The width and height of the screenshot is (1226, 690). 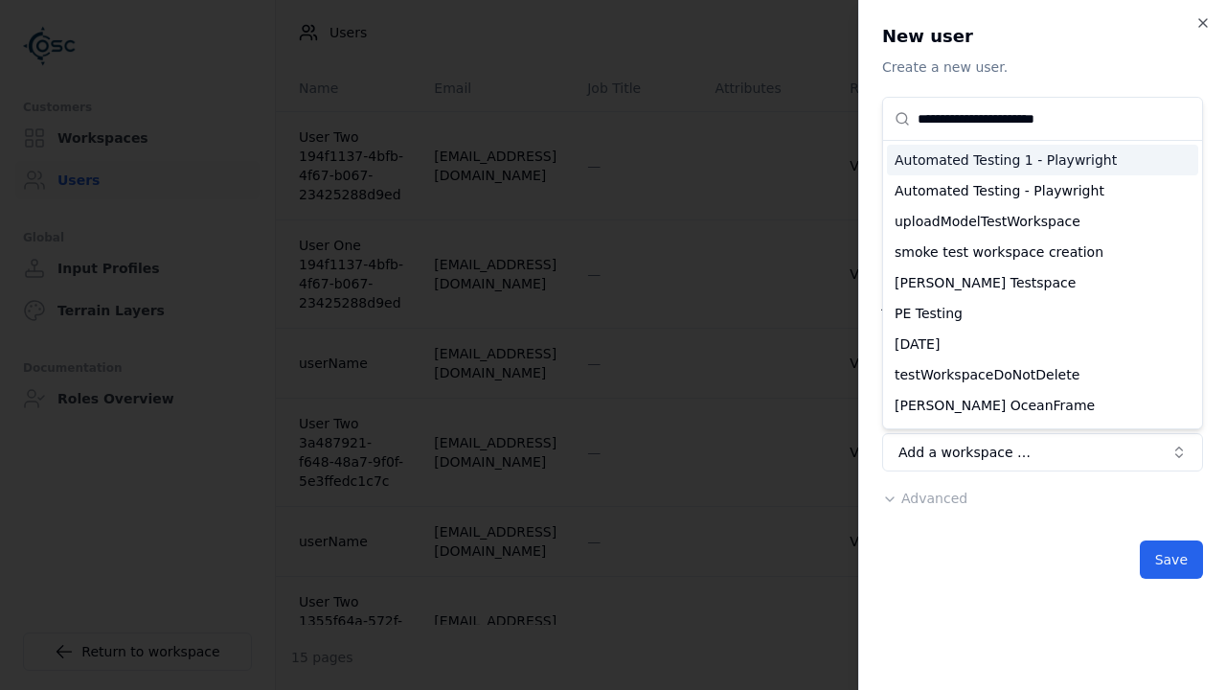 What do you see at coordinates (1042, 252) in the screenshot?
I see `div: smoke test workspace creation` at bounding box center [1042, 252].